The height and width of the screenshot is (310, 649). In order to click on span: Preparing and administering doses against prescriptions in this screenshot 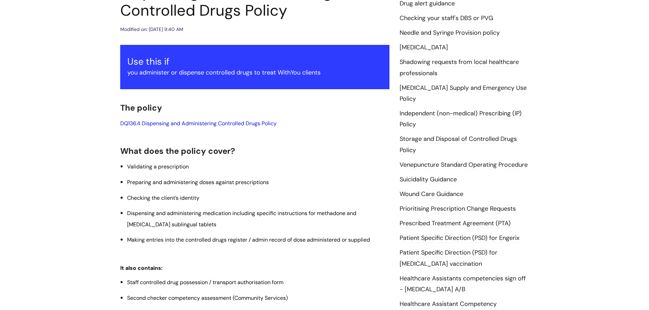, I will do `click(198, 182)`.